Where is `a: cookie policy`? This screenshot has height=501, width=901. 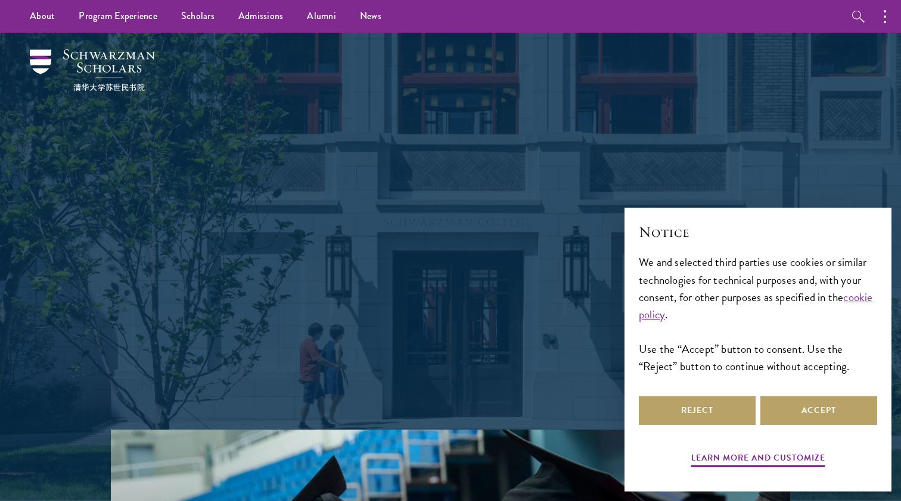
a: cookie policy is located at coordinates (755, 306).